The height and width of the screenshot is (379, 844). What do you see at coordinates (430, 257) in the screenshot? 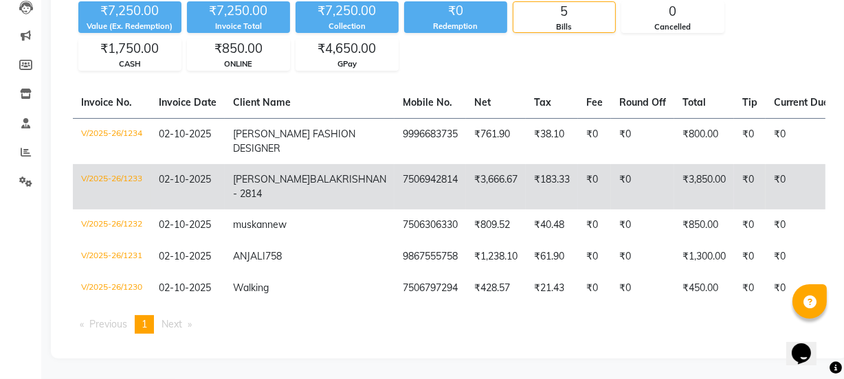
I see `td: 9867555758` at bounding box center [430, 257].